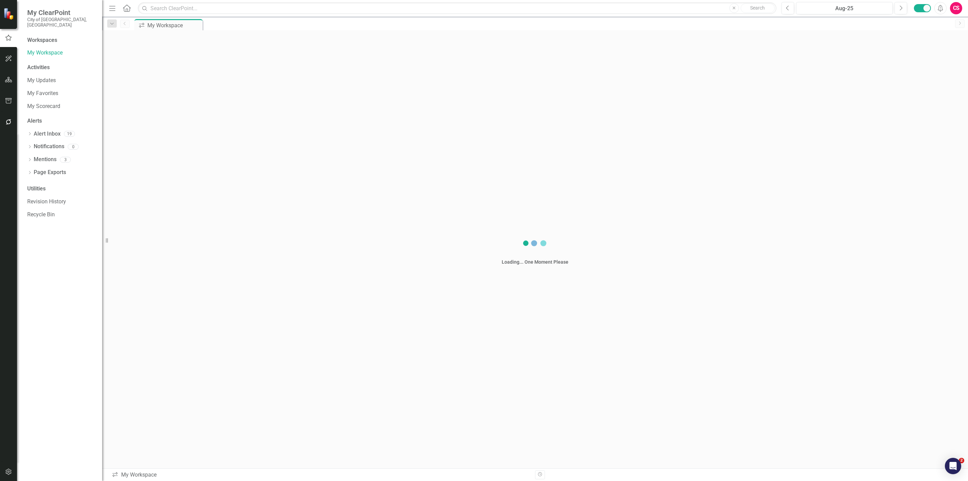 This screenshot has width=968, height=481. I want to click on span: 2, so click(962, 460).